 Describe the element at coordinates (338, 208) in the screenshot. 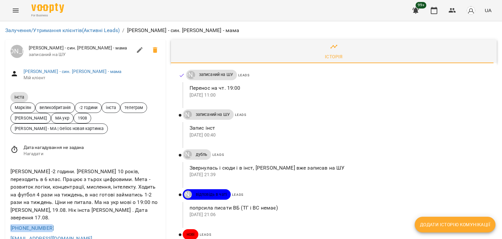

I see `p: попрсила писати ВБ (ТГ і ВС немає)` at that location.